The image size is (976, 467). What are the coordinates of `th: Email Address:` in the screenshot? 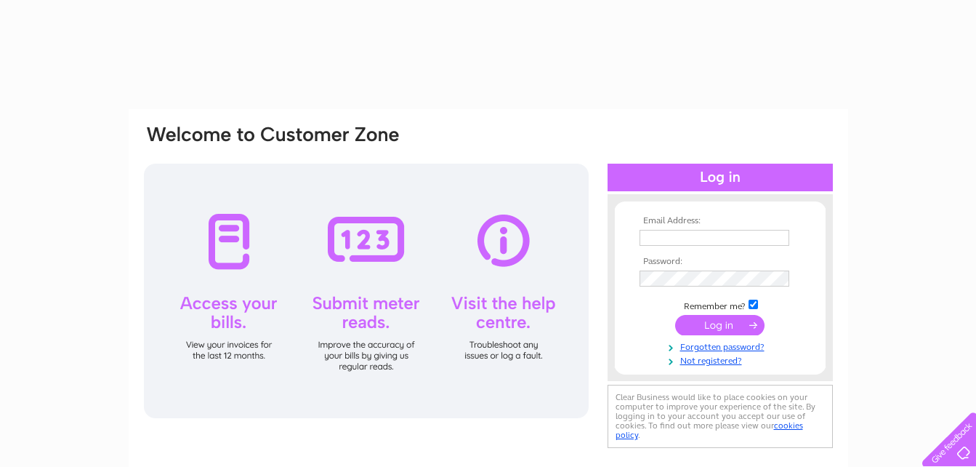 It's located at (720, 221).